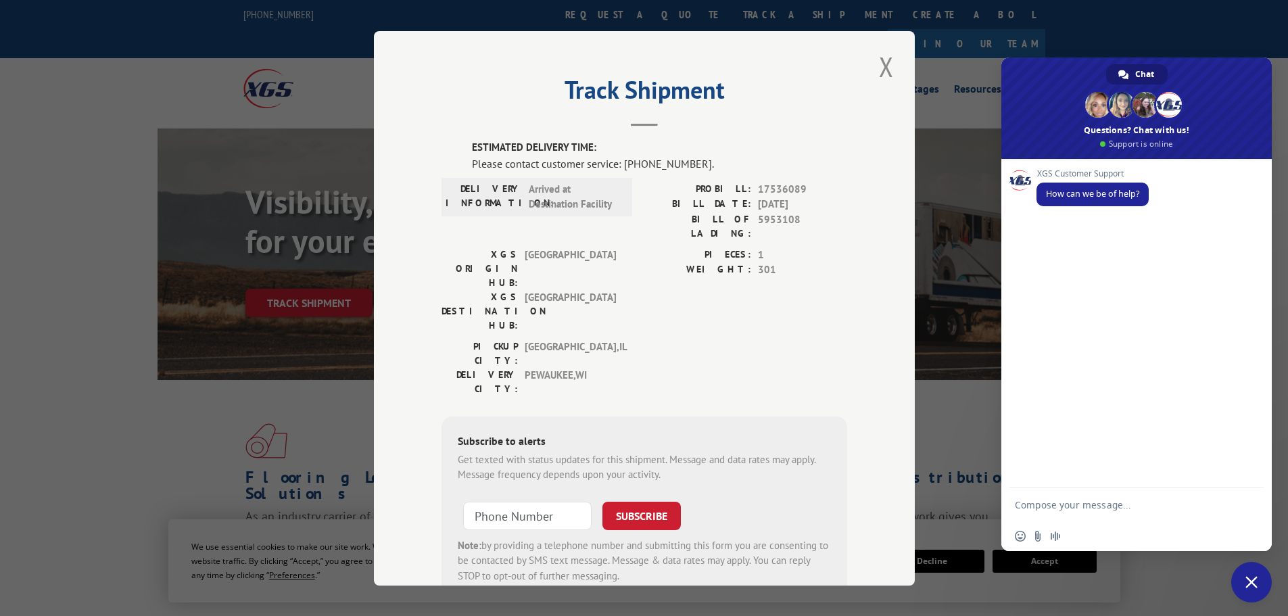 The width and height of the screenshot is (1288, 616). What do you see at coordinates (570, 381) in the screenshot?
I see `span: PEWAUKEE , WI` at bounding box center [570, 381].